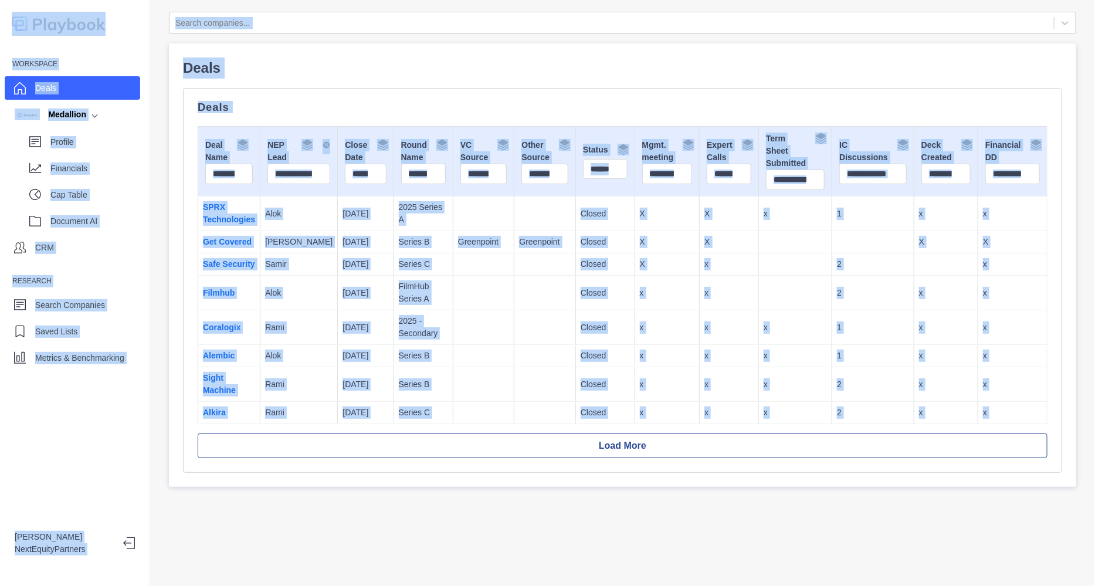 The height and width of the screenshot is (586, 1095). What do you see at coordinates (423, 151) in the screenshot?
I see `div: Round Name` at bounding box center [423, 151].